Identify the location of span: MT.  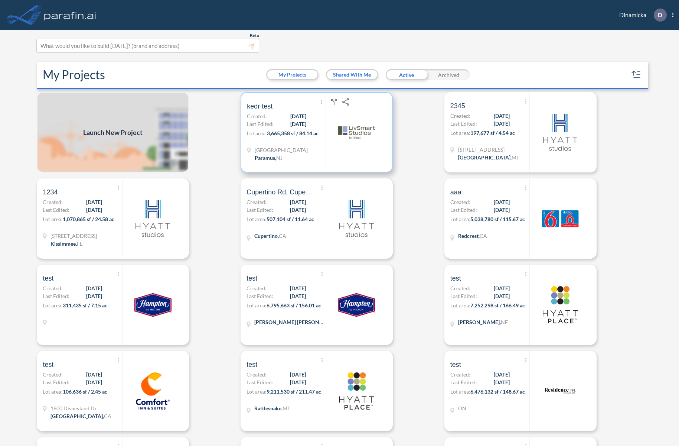
(286, 408).